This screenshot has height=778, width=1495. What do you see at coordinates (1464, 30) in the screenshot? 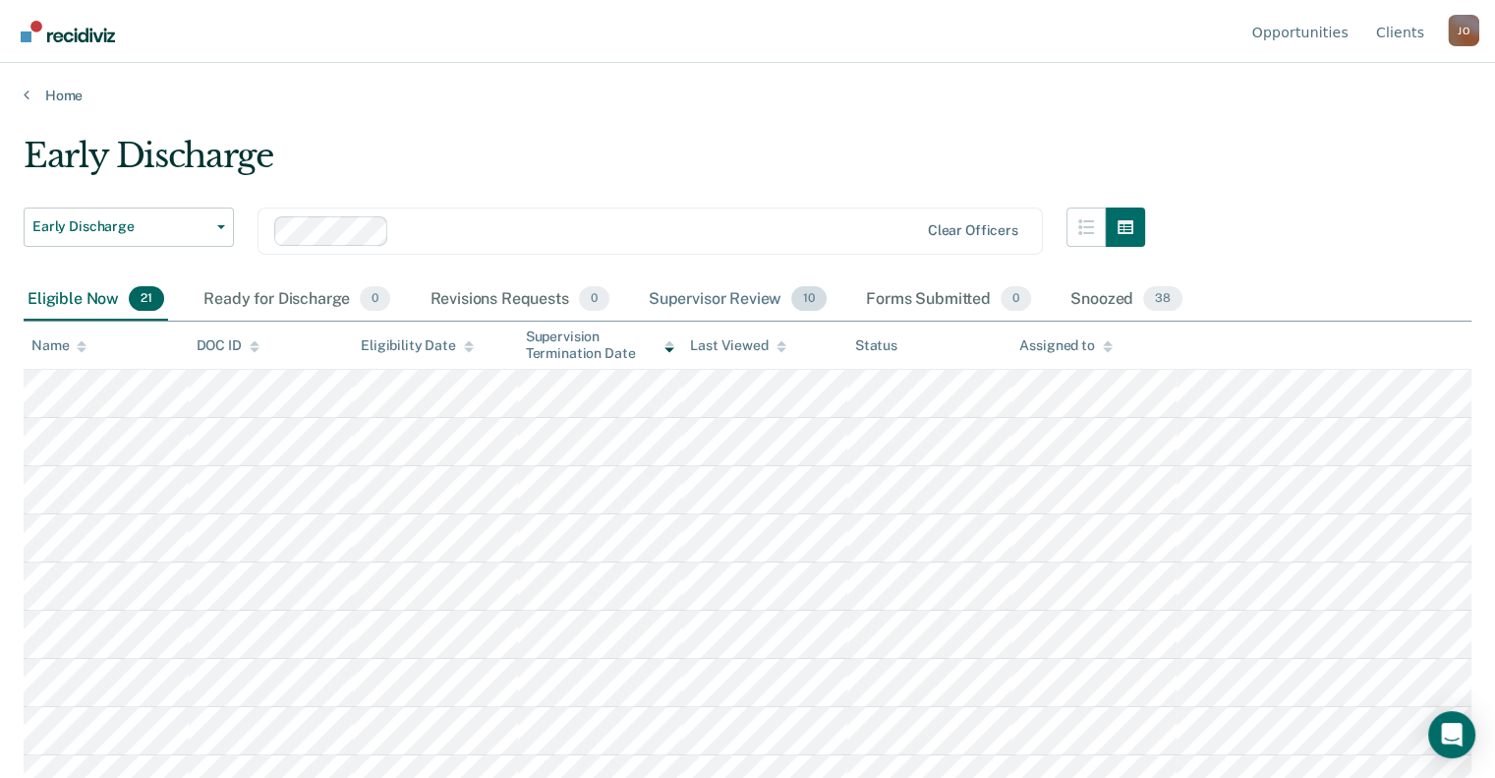
I see `button: Profile dropdown button` at bounding box center [1464, 30].